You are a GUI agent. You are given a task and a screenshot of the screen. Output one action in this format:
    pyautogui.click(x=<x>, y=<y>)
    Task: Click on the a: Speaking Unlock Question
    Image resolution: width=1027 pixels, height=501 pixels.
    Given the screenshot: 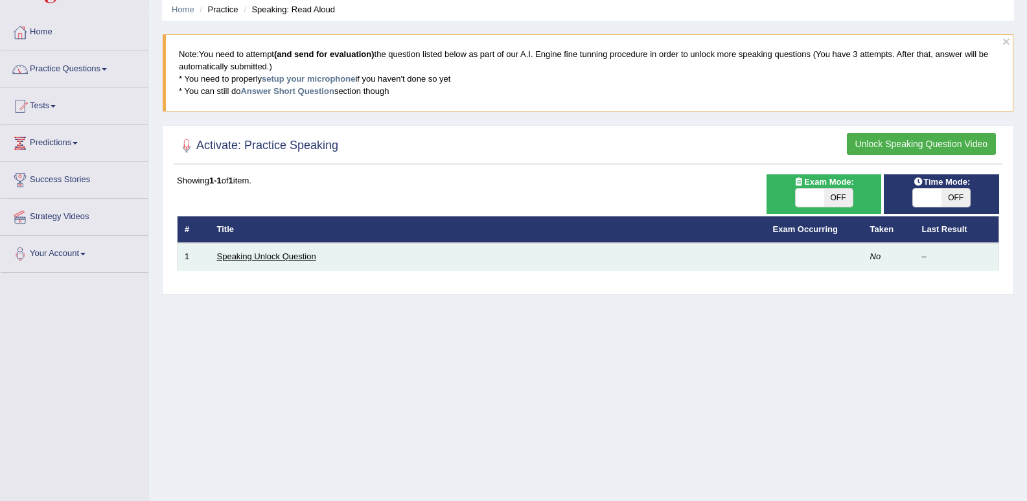 What is the action you would take?
    pyautogui.click(x=266, y=256)
    